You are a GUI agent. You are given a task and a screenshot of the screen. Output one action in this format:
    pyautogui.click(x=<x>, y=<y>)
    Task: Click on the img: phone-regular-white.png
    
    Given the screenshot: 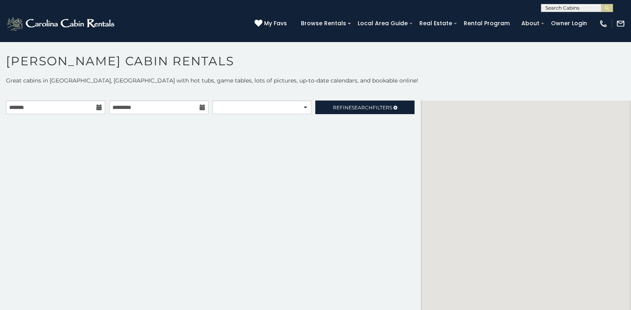 What is the action you would take?
    pyautogui.click(x=603, y=24)
    